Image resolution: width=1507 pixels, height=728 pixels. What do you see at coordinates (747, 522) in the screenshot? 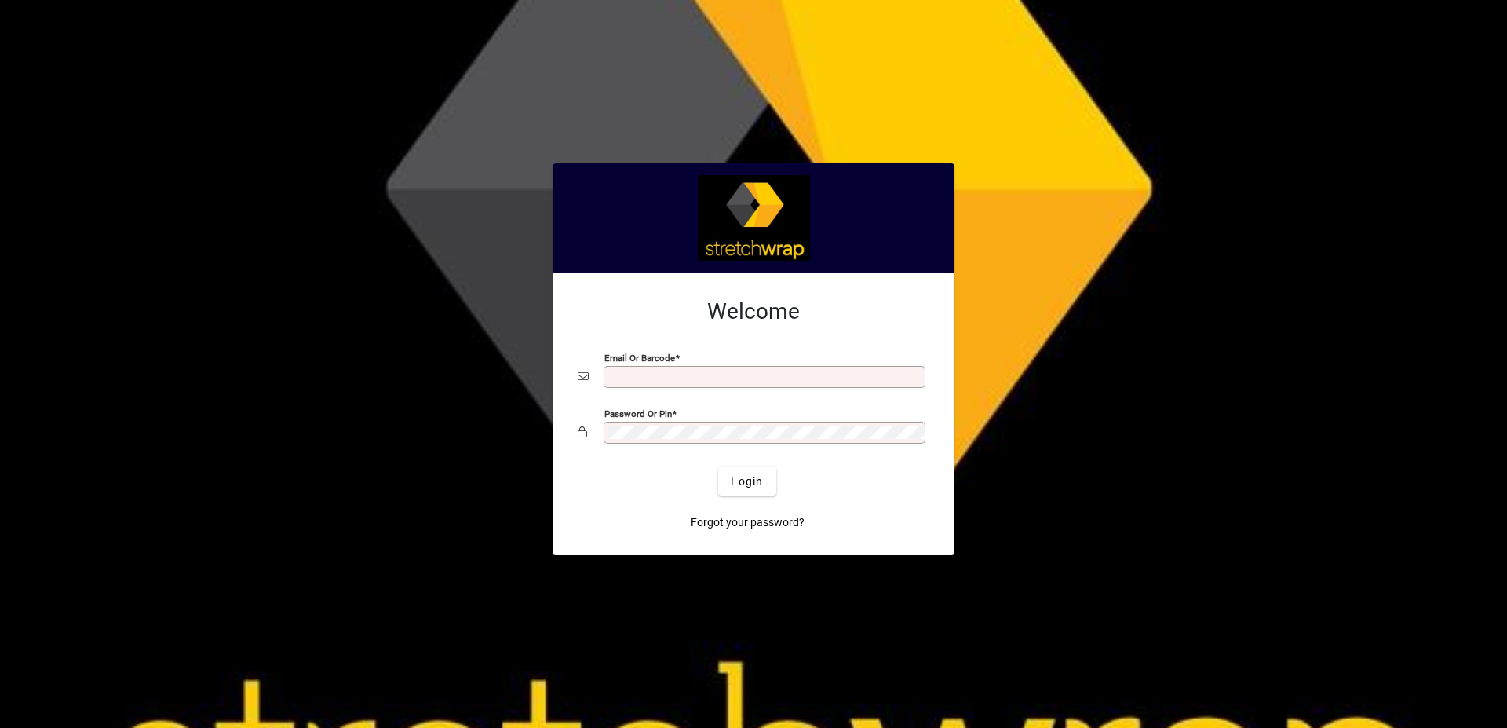
I see `a: Forgot your password?` at bounding box center [747, 522].